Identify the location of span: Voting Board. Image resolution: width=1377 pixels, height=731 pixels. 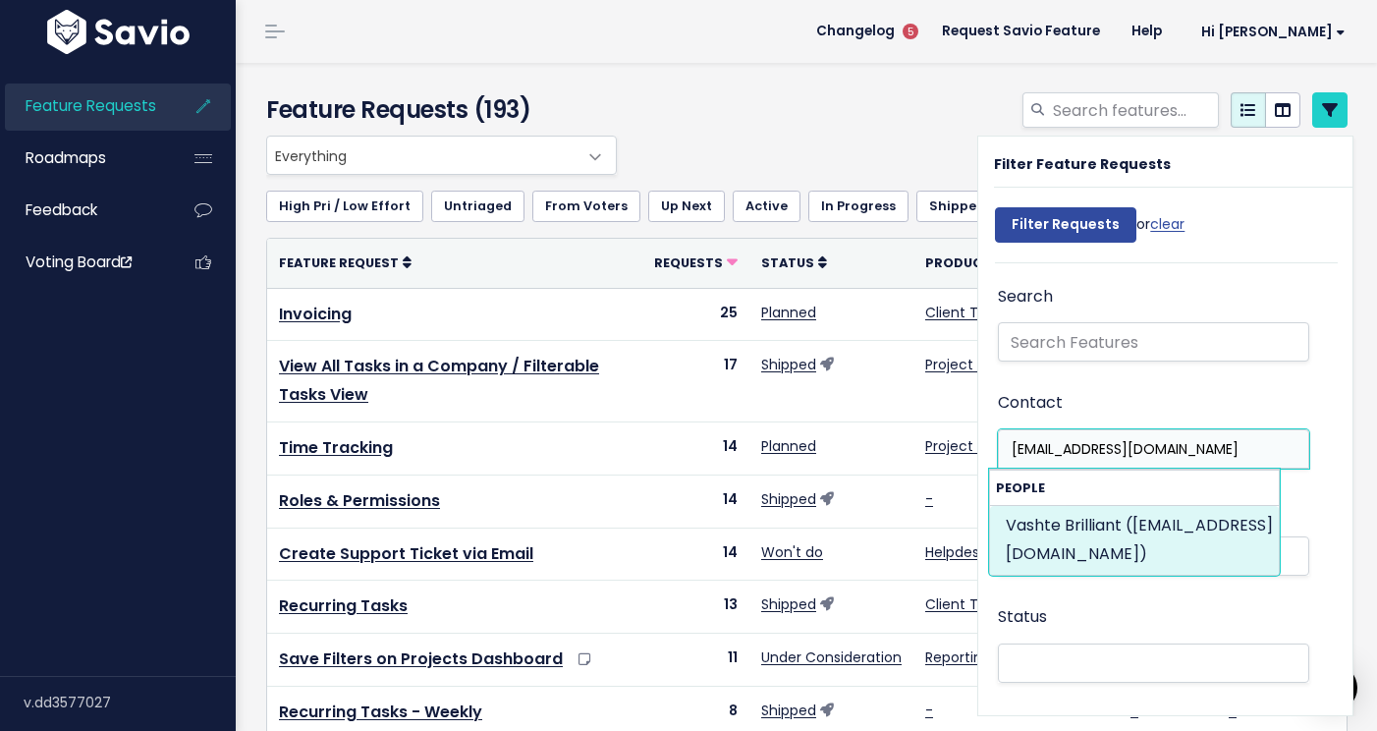
(79, 261).